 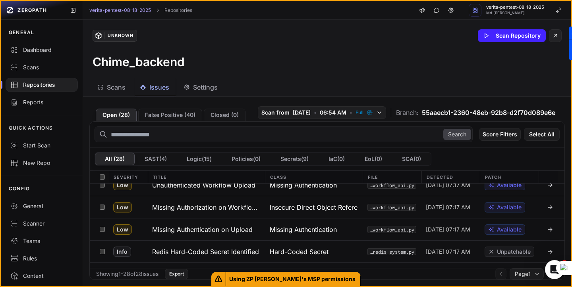 What do you see at coordinates (206, 185) in the screenshot?
I see `button: Unauthenticated Workflow Upload` at bounding box center [206, 185].